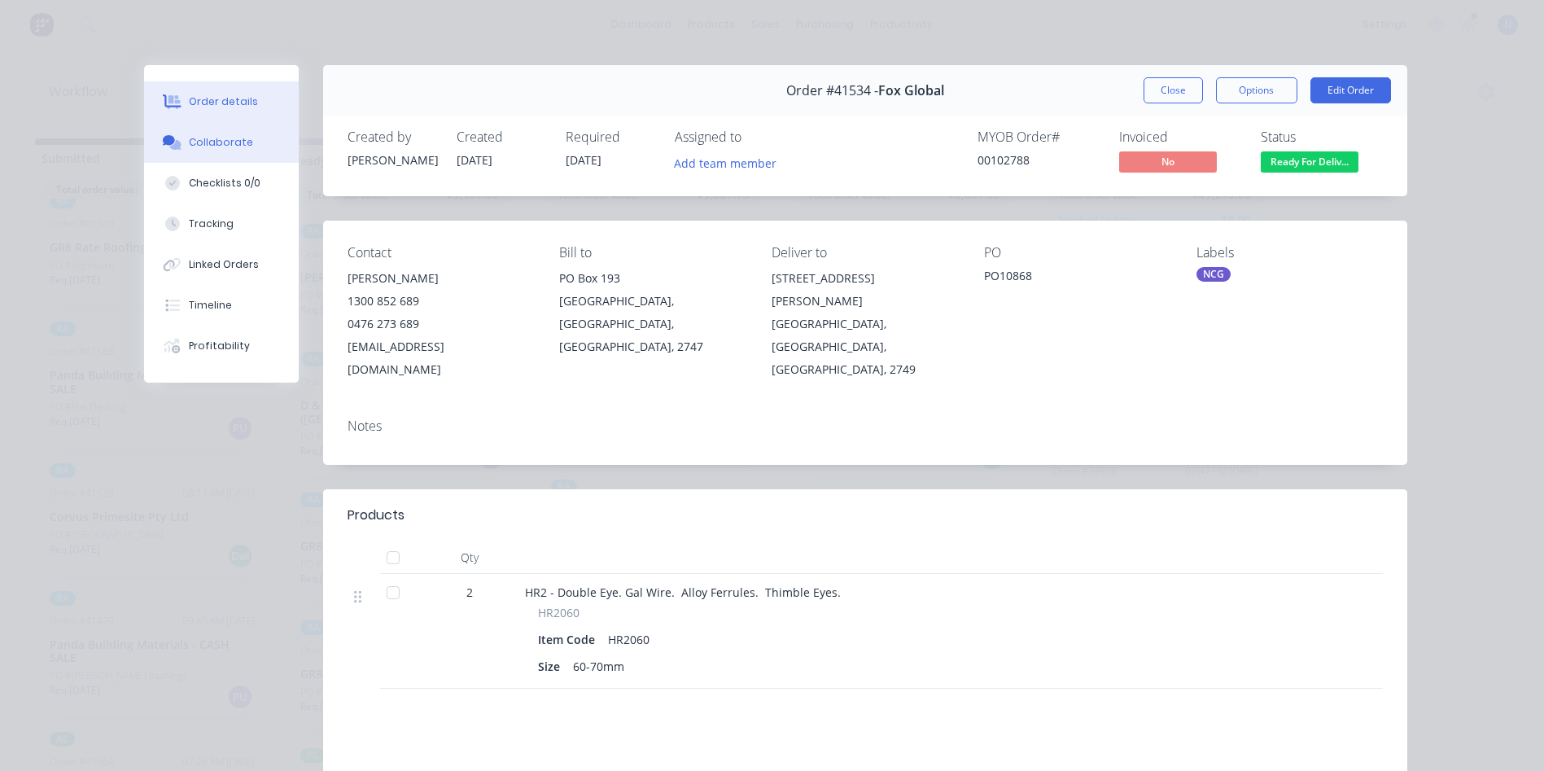  Describe the element at coordinates (224, 265) in the screenshot. I see `div: Linked Orders` at that location.